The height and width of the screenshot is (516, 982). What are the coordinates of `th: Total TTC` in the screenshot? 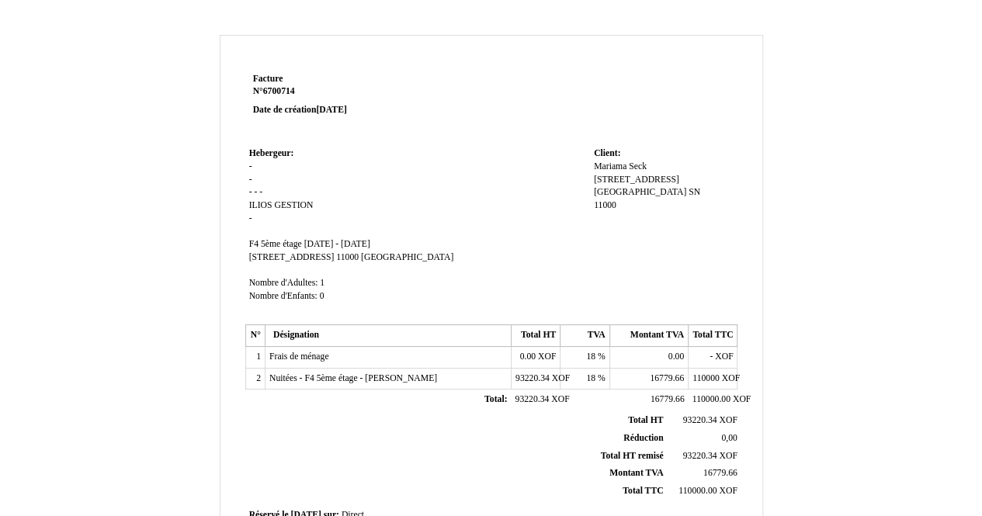 It's located at (713, 336).